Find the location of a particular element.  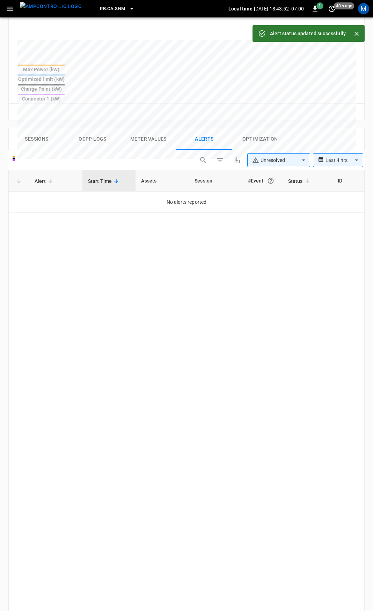

div: Last 4 hrs is located at coordinates (344, 160).